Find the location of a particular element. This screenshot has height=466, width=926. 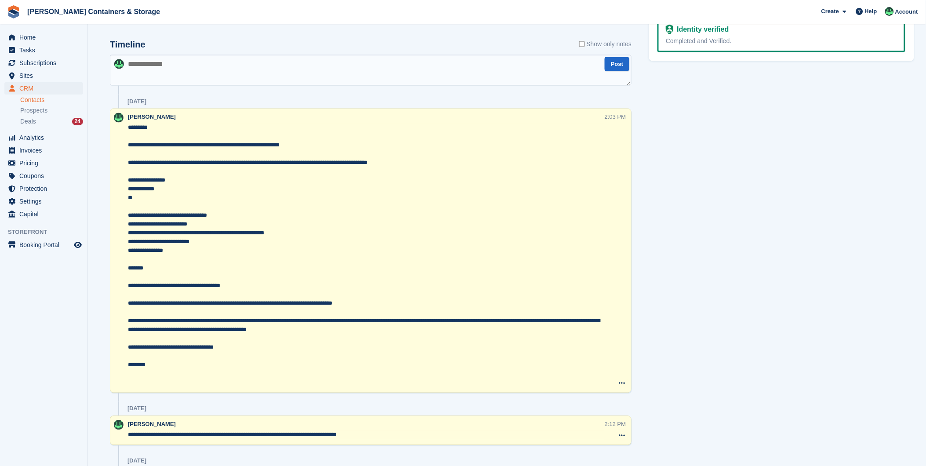

input: Show only notes is located at coordinates (582, 44).